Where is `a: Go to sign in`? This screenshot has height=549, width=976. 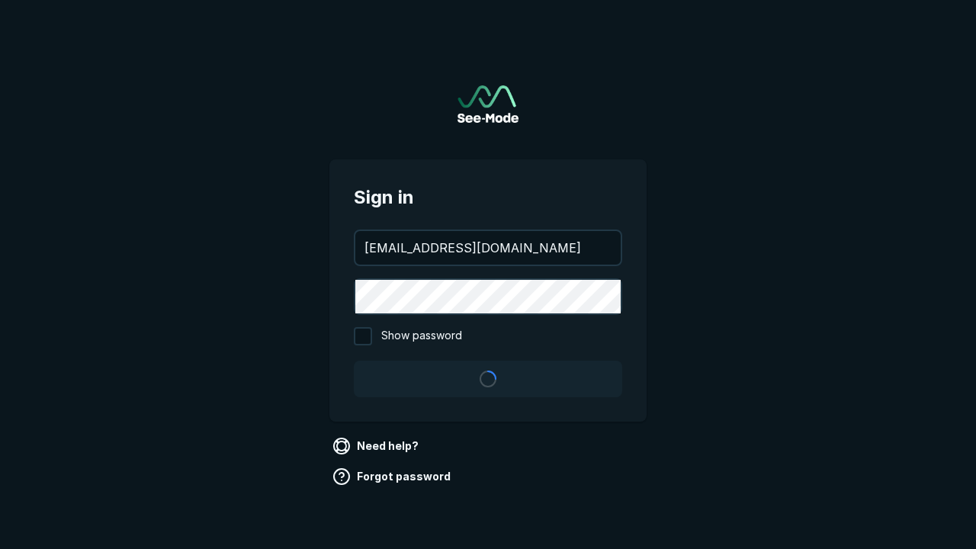 a: Go to sign in is located at coordinates (488, 104).